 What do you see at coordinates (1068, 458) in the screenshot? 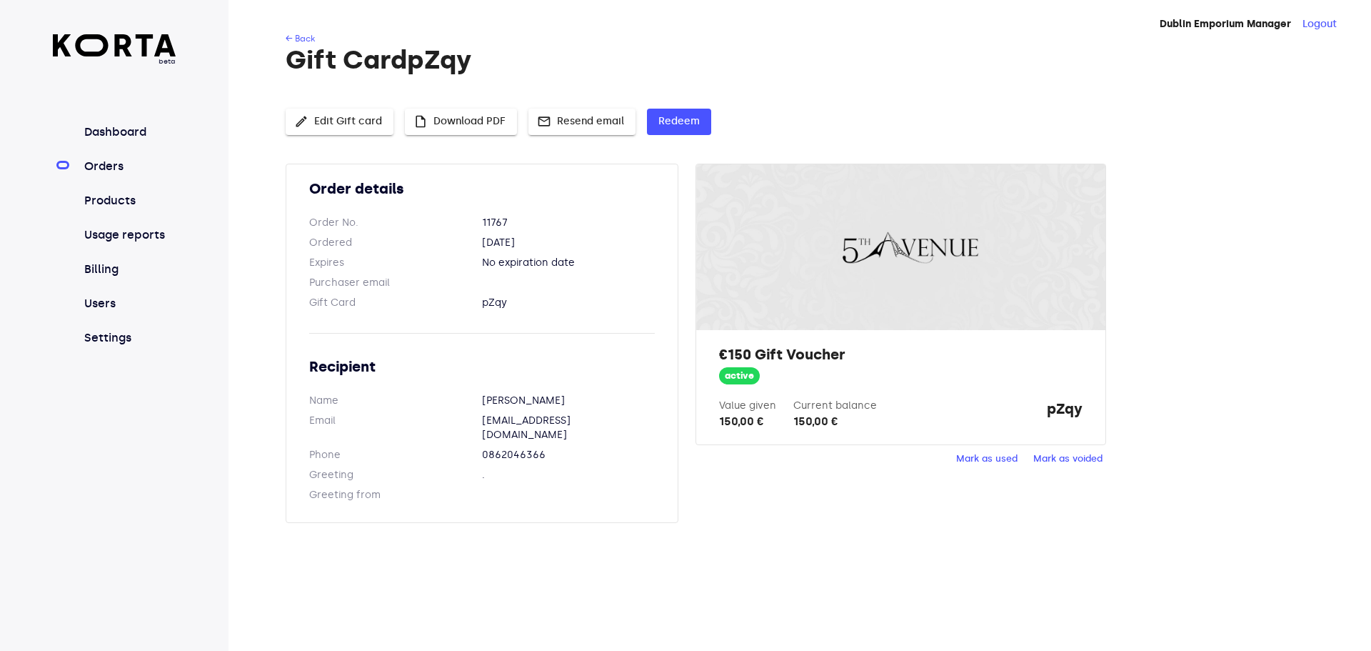
I see `button: Mark as voided` at bounding box center [1068, 458].